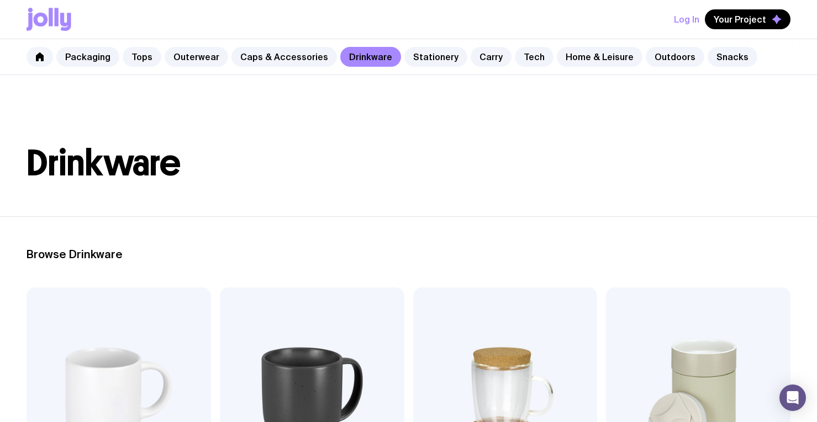  I want to click on button: Log In, so click(686, 19).